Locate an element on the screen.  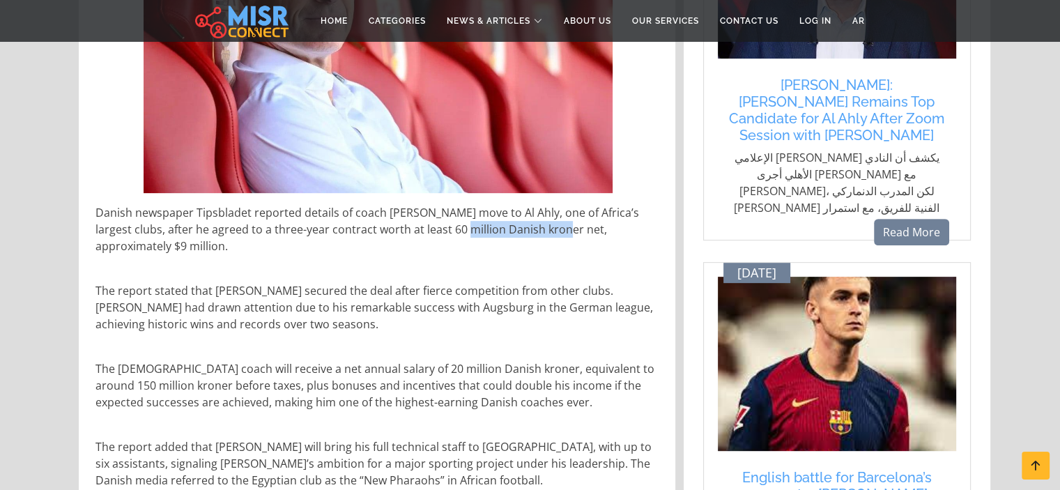
img: مارك كاسادو لاعب وسط برشلونة في ملعب التدريب. is located at coordinates (837, 364).